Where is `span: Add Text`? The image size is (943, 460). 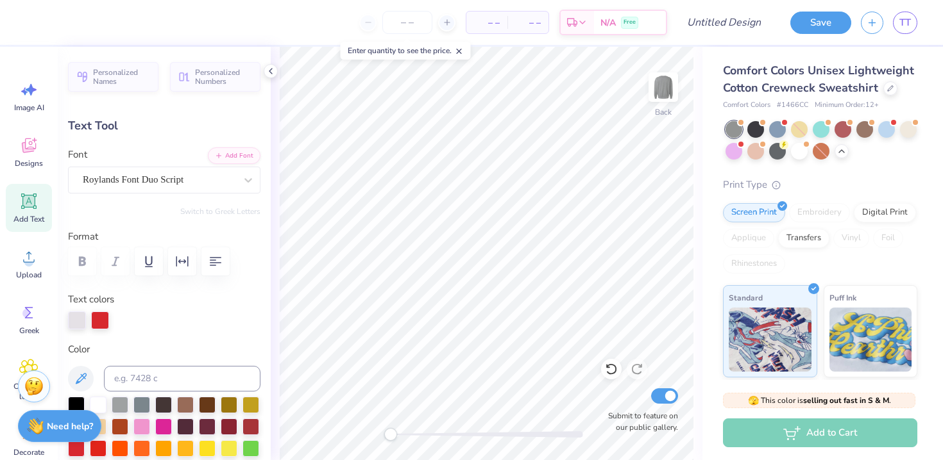
span: Add Text is located at coordinates (29, 219).